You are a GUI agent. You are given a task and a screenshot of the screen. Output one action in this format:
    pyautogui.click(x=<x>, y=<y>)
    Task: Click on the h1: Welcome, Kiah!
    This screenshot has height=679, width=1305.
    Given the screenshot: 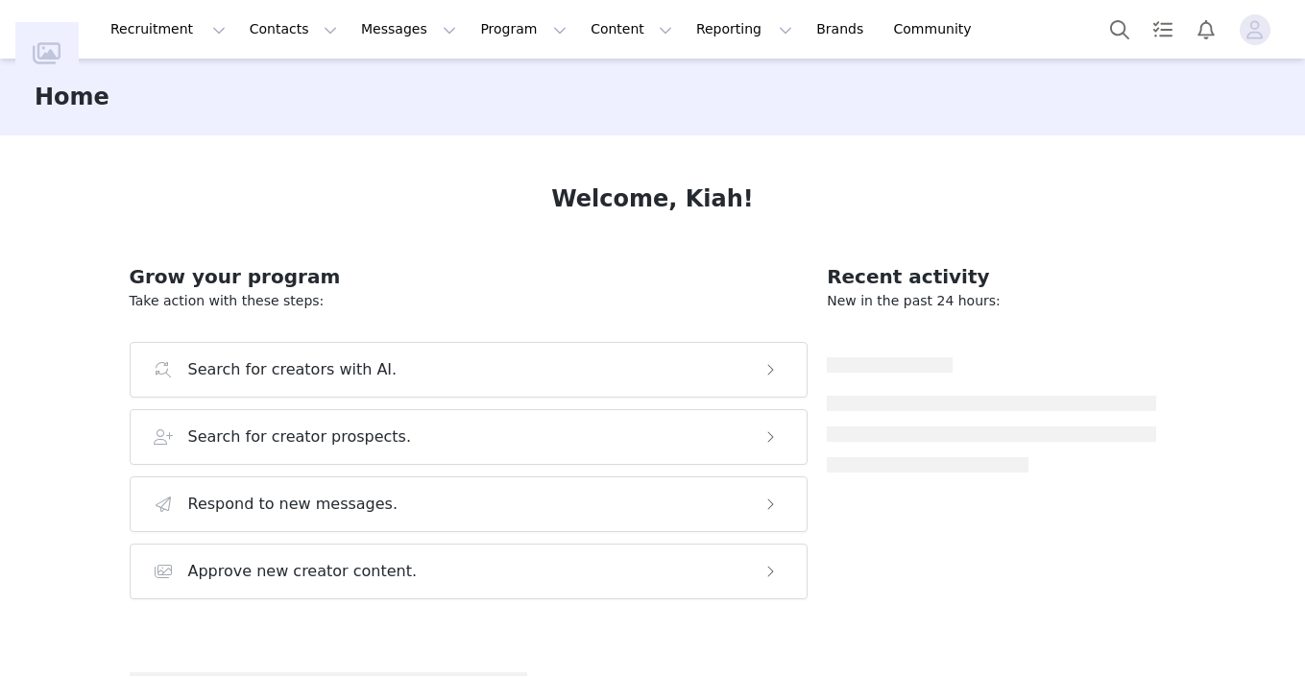 What is the action you would take?
    pyautogui.click(x=652, y=199)
    